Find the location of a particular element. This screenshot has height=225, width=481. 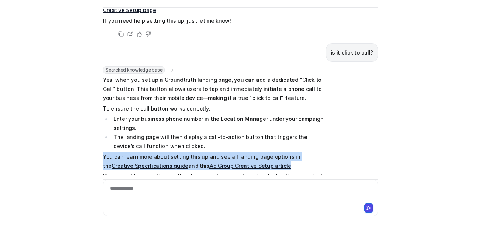

p: To ensure the call button works correctly: is located at coordinates (213, 109).